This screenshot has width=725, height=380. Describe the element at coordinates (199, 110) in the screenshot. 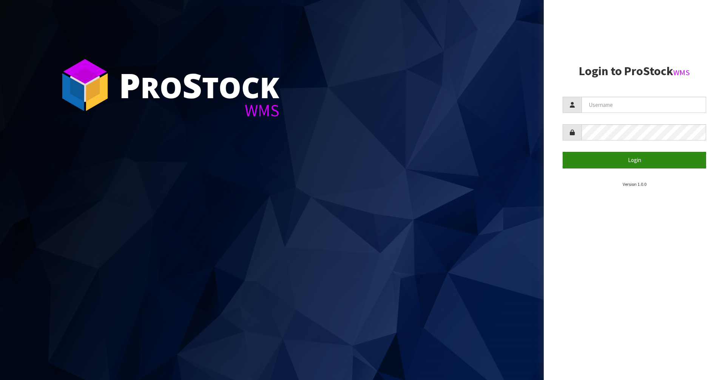

I see `div: WMS` at that location.